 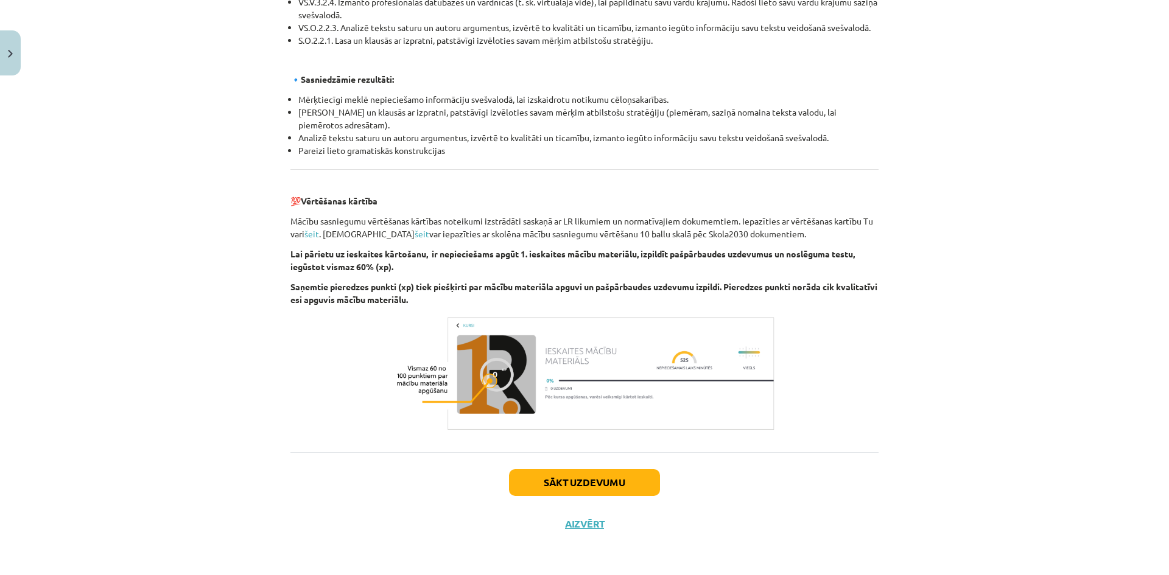 What do you see at coordinates (588, 40) in the screenshot?
I see `li: S.O.2.2.1. Lasa un klausās ar izpratni, patstāvīgi izvēloties savam mērķim atbilstošu stratēģiju.` at bounding box center [588, 40].